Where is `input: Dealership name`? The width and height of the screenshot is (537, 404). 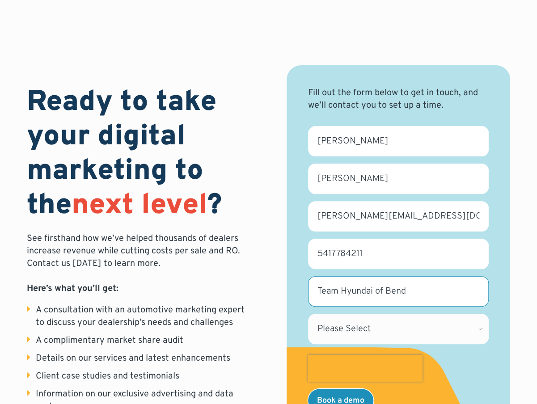 input: Dealership name is located at coordinates (398, 292).